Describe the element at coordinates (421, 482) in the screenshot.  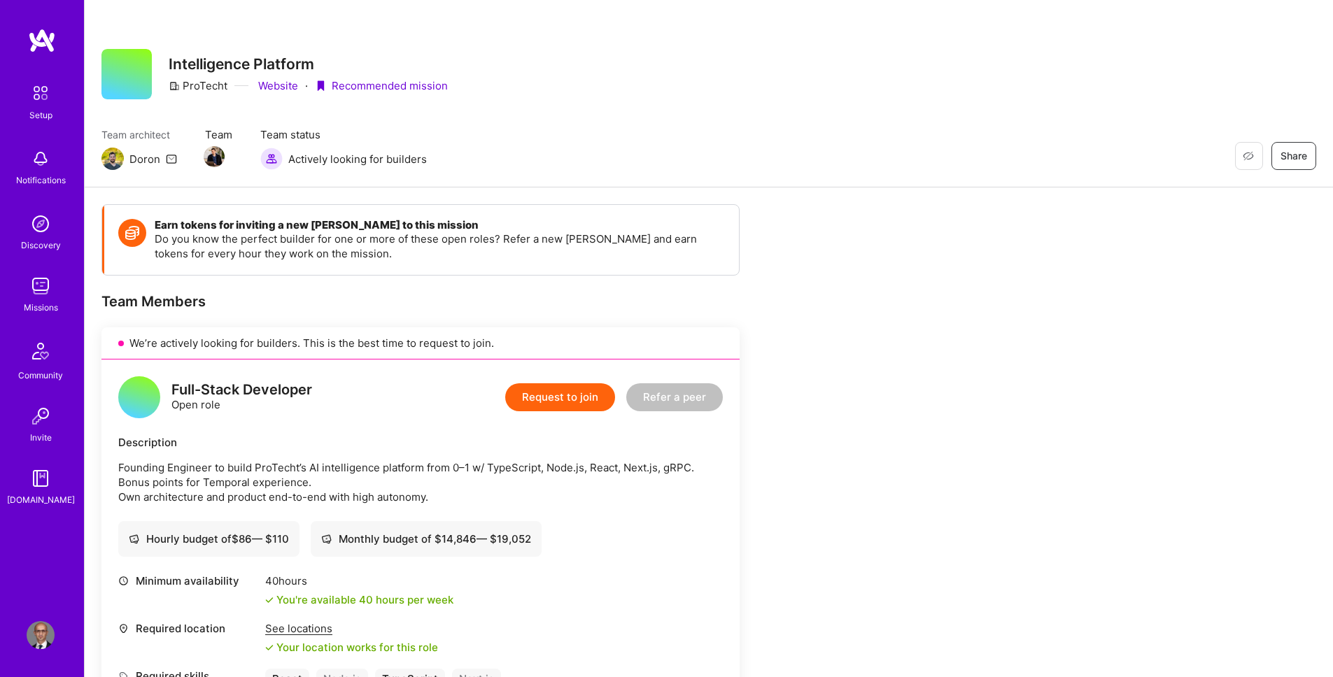
I see `p: Founding Engineer to build ProTecht’s AI intelligence platform from 0–1 w/ TypeScript, Node.js, R...` at that location.